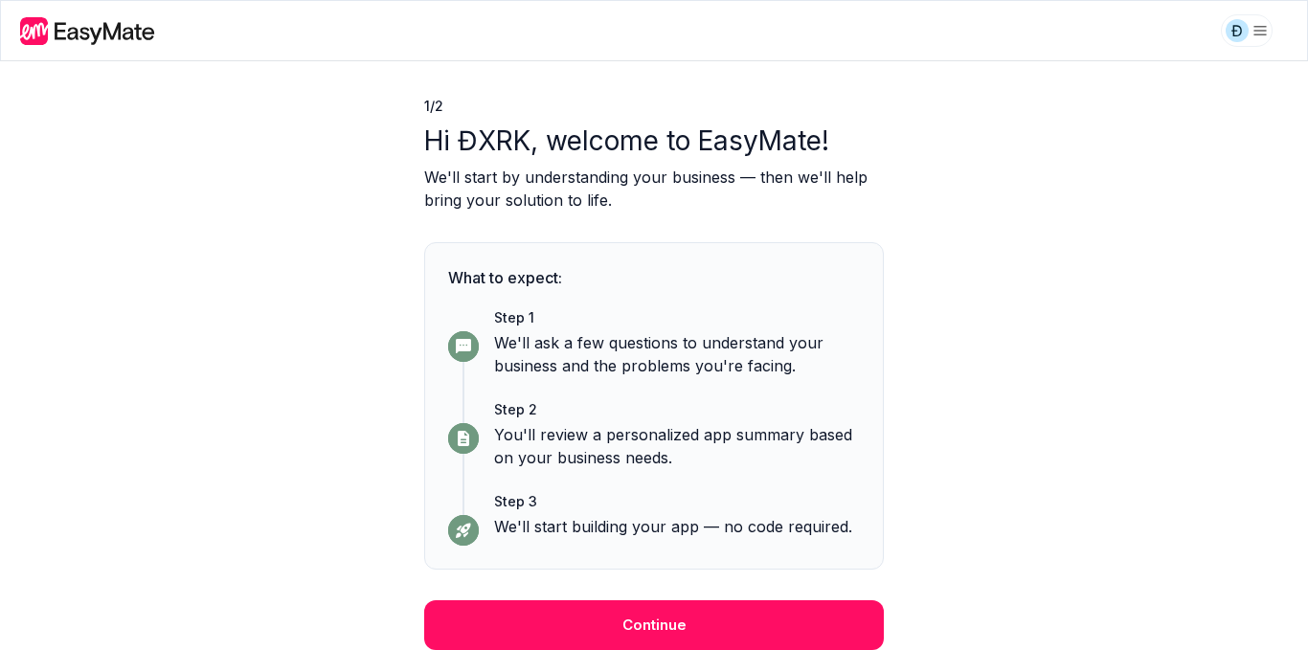  Describe the element at coordinates (677, 446) in the screenshot. I see `p: You'll review a personalized app summary based on your business needs.` at that location.